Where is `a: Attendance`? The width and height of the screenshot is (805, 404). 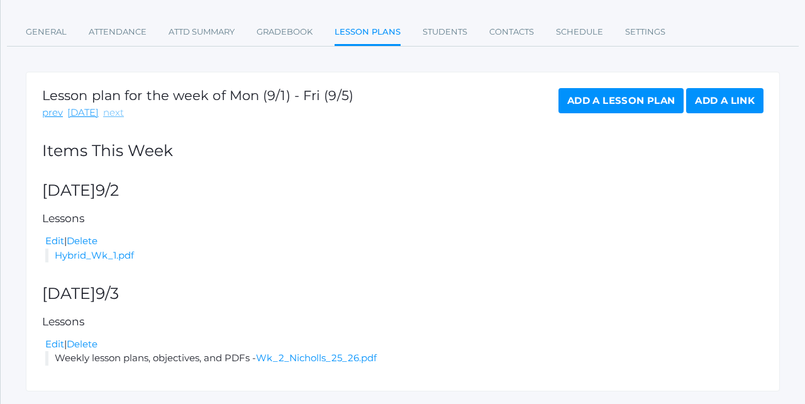 a: Attendance is located at coordinates (118, 32).